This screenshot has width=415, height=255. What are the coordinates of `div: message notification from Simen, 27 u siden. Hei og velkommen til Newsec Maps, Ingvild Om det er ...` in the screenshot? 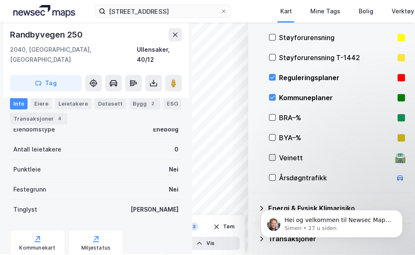 It's located at (83, 31).